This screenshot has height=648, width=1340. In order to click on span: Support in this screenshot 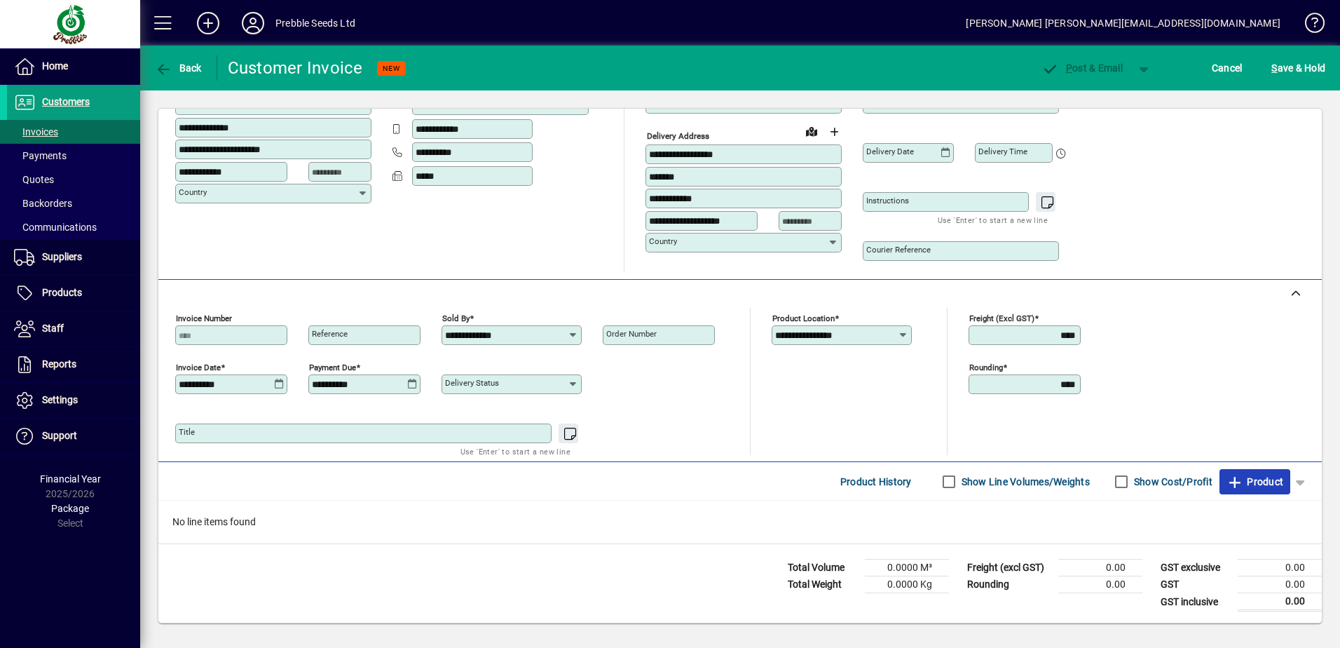, I will do `click(60, 435)`.